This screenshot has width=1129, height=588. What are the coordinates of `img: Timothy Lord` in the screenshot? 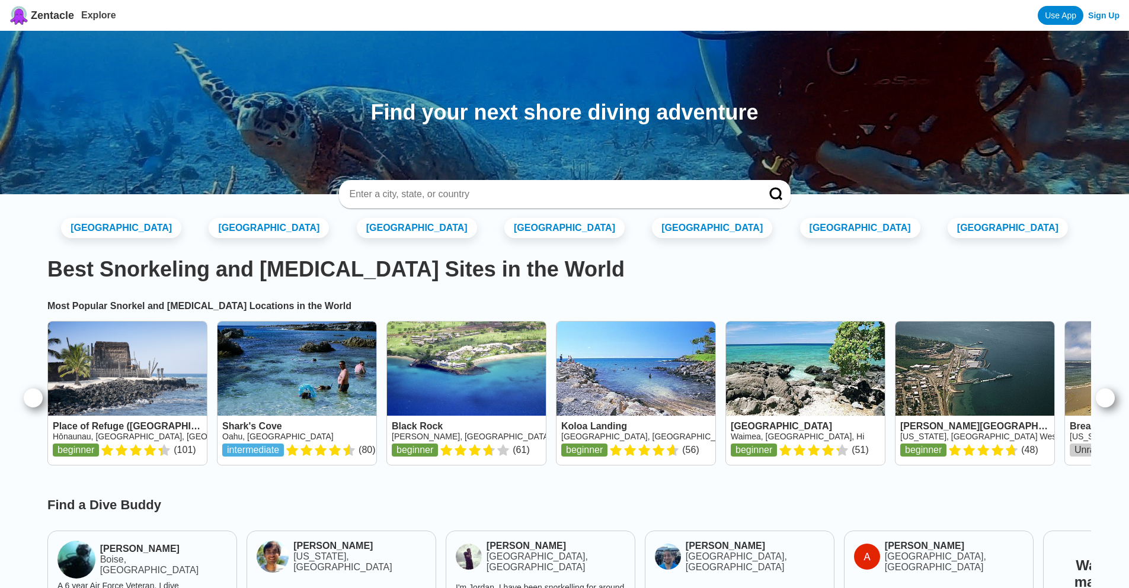 It's located at (668, 557).